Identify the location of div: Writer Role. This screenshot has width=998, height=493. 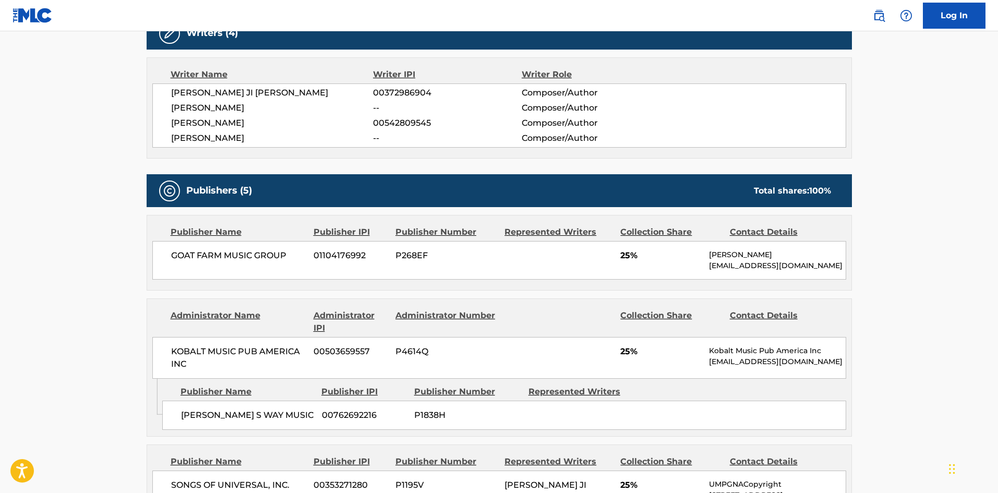
(589, 75).